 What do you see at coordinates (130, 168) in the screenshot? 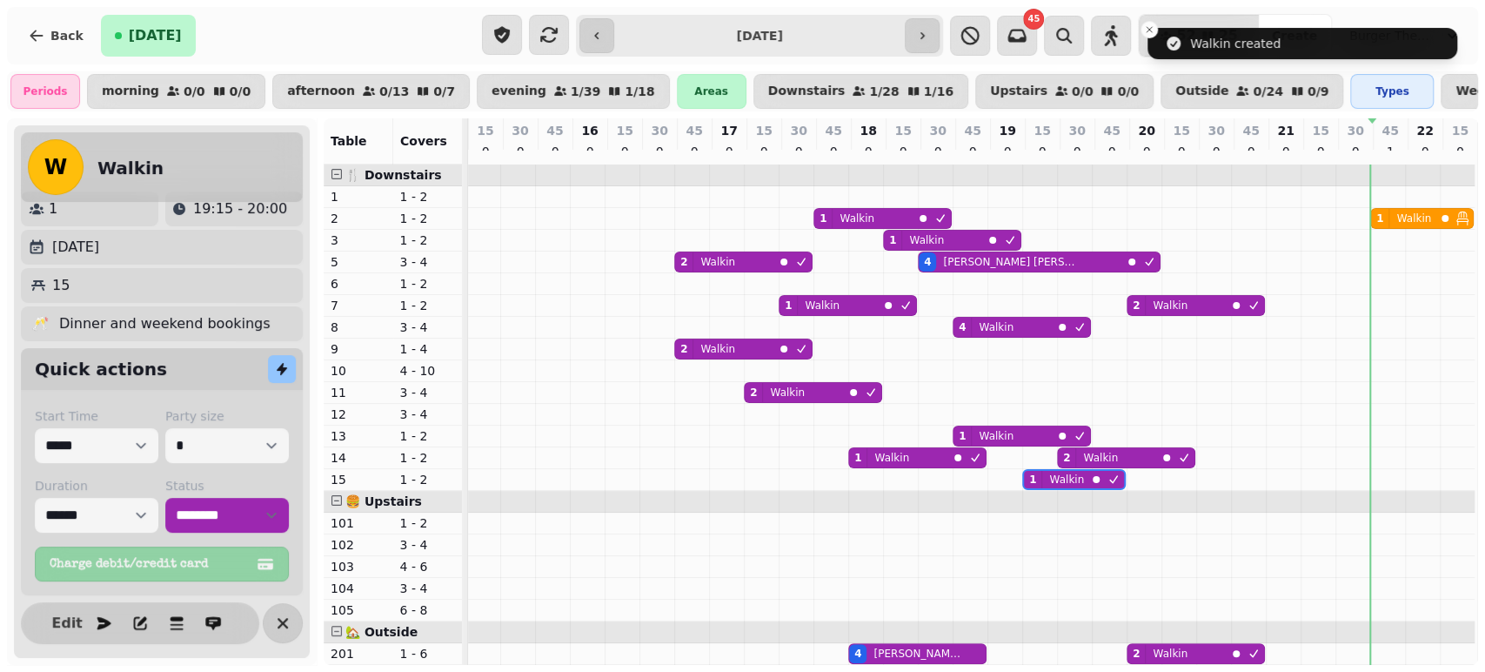
I see `h2: Walkin` at bounding box center [130, 168].